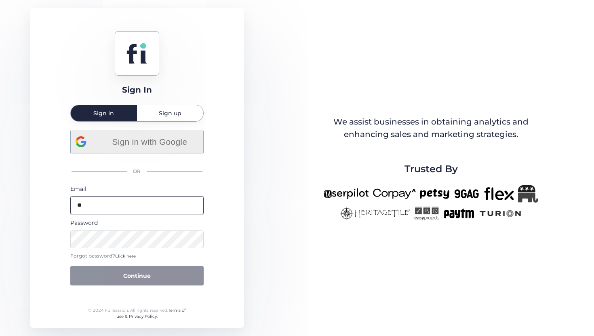  What do you see at coordinates (458, 213) in the screenshot?
I see `img: paytm-new.png` at bounding box center [458, 213].